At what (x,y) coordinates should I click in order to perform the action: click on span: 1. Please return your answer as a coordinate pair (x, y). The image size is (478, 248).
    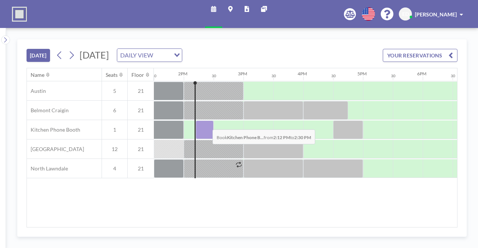
    Looking at the image, I should click on (115, 130).